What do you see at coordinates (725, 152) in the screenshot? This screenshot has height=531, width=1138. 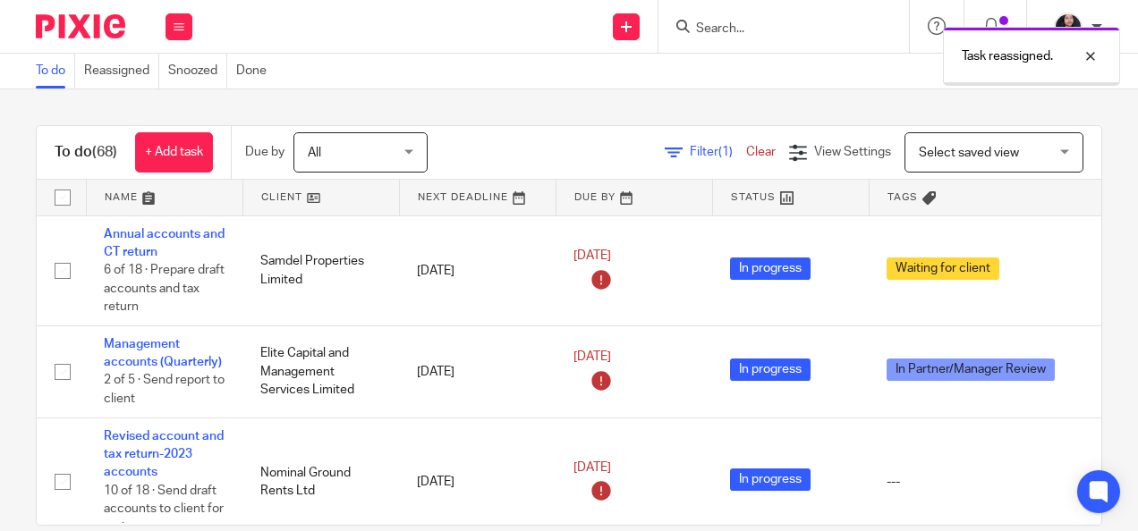 I see `span: (1)` at bounding box center [725, 152].